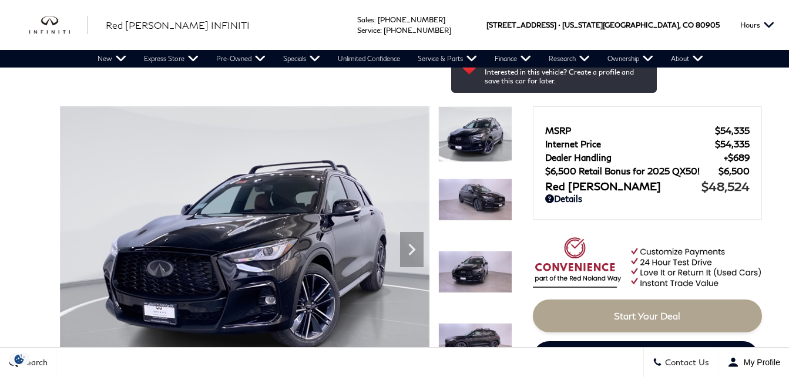  I want to click on span: Search, so click(33, 362).